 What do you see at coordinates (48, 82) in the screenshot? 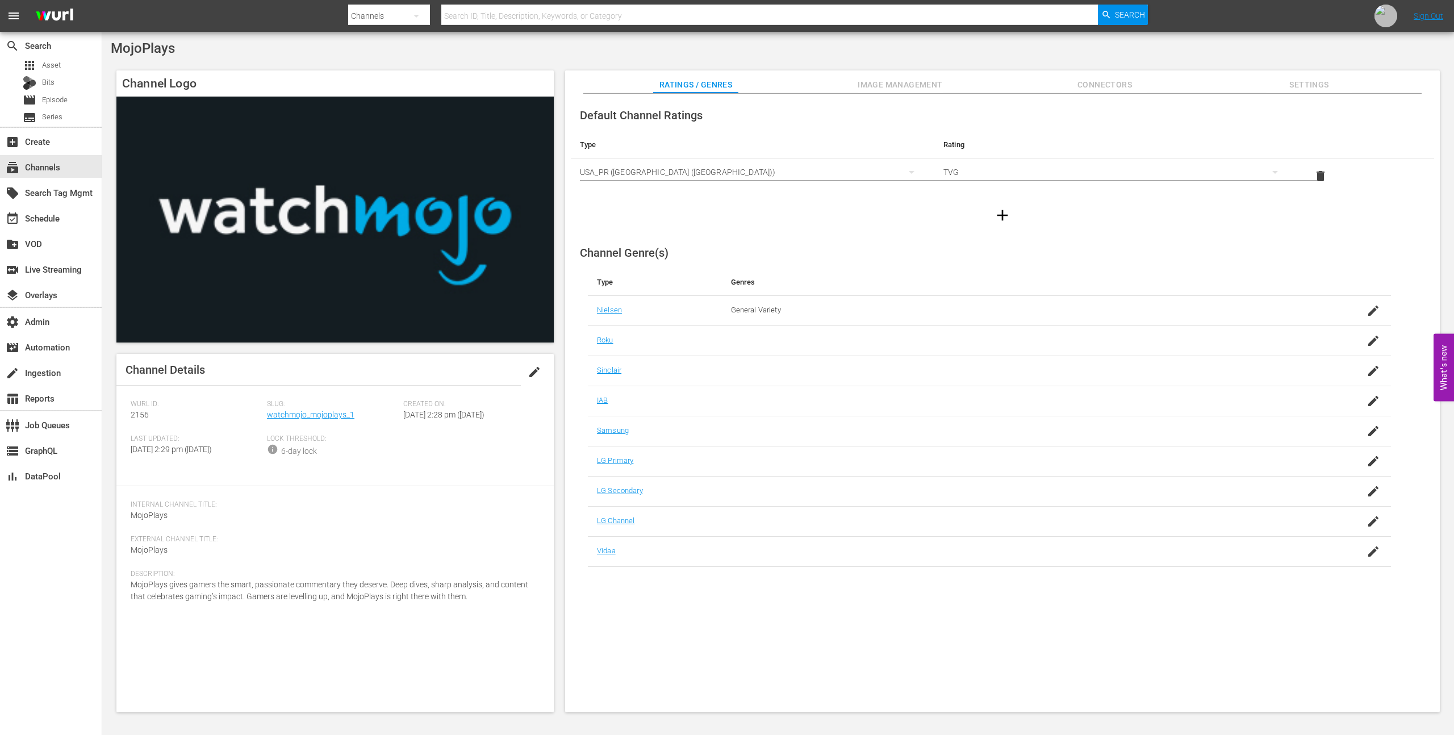
I see `span: Bits` at bounding box center [48, 82].